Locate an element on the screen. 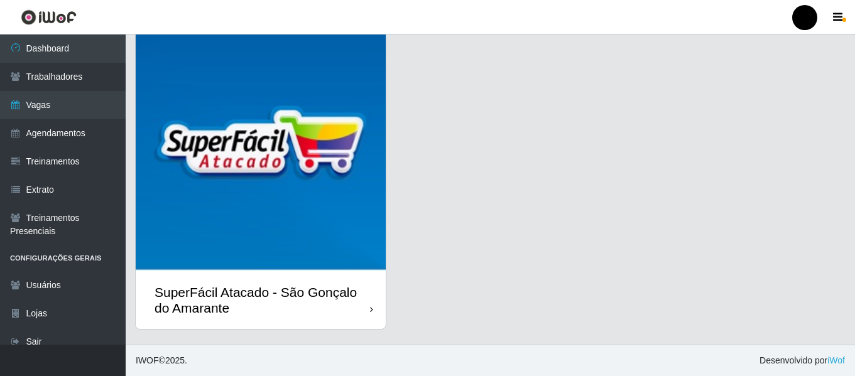 The height and width of the screenshot is (376, 855). img: CoreUI Logo is located at coordinates (48, 17).